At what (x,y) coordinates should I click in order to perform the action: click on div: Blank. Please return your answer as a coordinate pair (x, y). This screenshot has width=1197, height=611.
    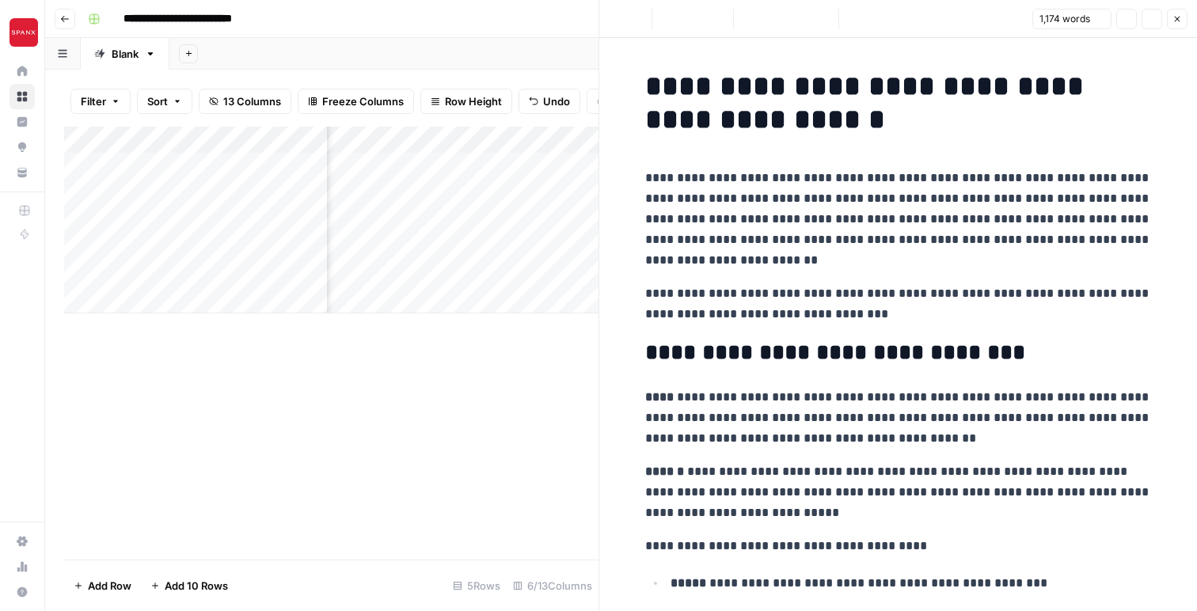
    Looking at the image, I should click on (125, 54).